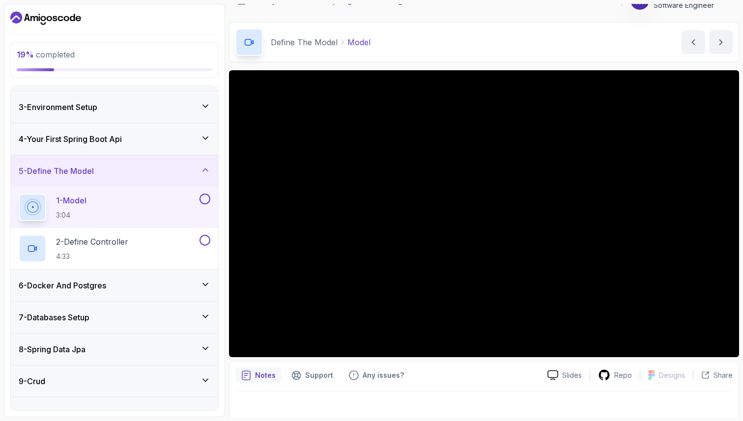 Image resolution: width=743 pixels, height=421 pixels. Describe the element at coordinates (115, 382) in the screenshot. I see `button: 9-Crud` at that location.